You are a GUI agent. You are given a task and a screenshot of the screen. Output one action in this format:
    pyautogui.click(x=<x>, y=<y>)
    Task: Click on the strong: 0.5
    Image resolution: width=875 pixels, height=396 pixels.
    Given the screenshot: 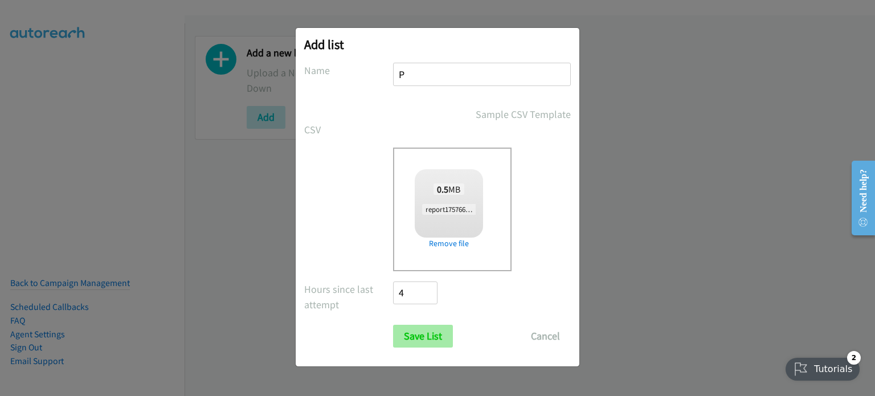 What is the action you would take?
    pyautogui.click(x=443, y=189)
    